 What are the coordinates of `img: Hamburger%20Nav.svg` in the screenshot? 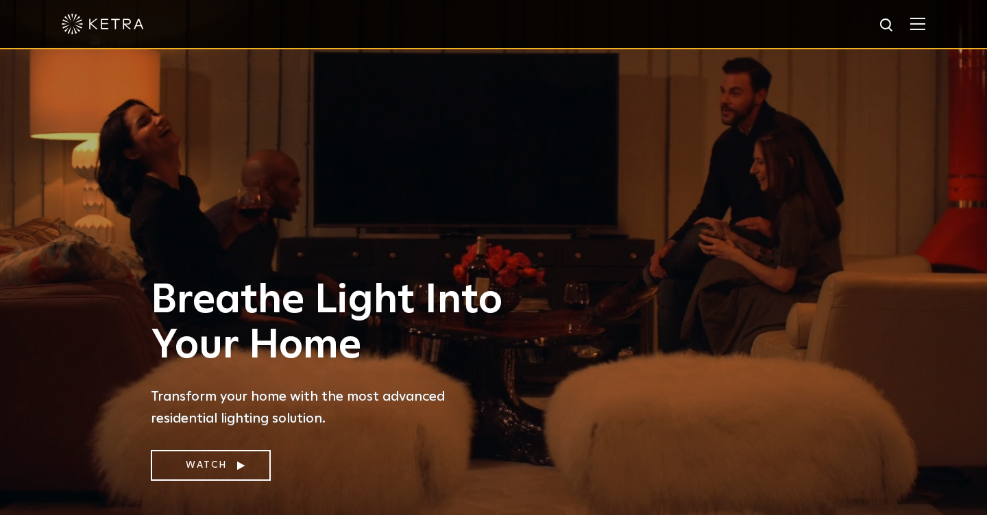 It's located at (917, 23).